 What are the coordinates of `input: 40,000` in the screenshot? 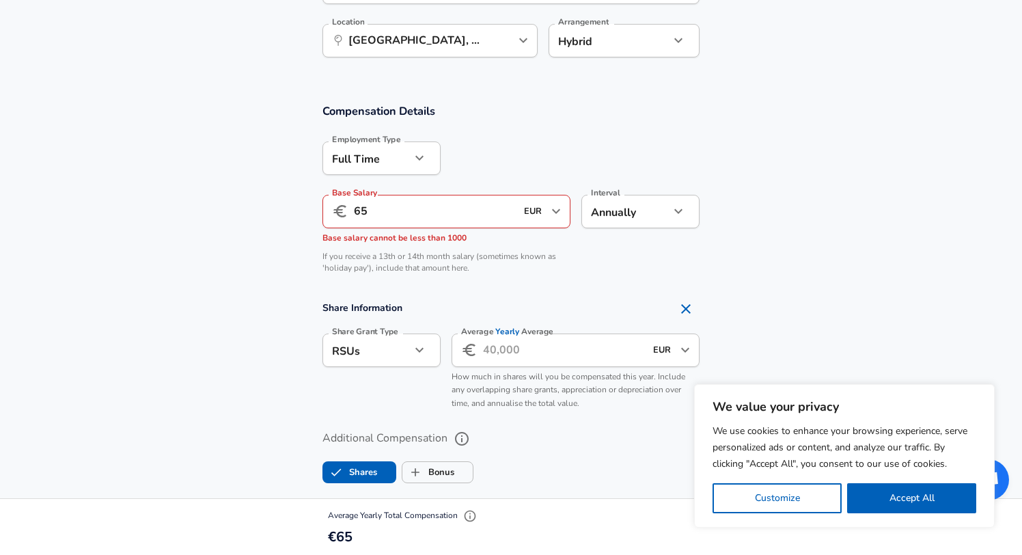 It's located at (564, 350).